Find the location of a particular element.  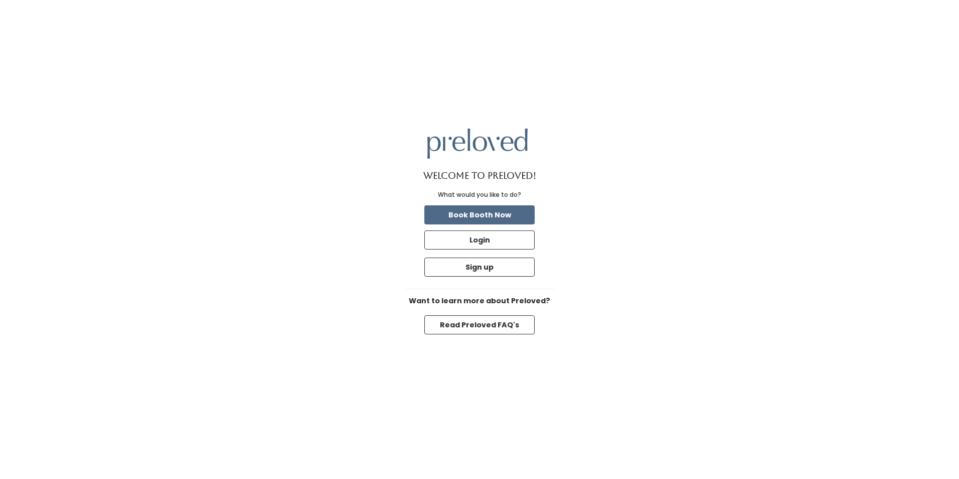

img: preloved logo is located at coordinates (478, 143).